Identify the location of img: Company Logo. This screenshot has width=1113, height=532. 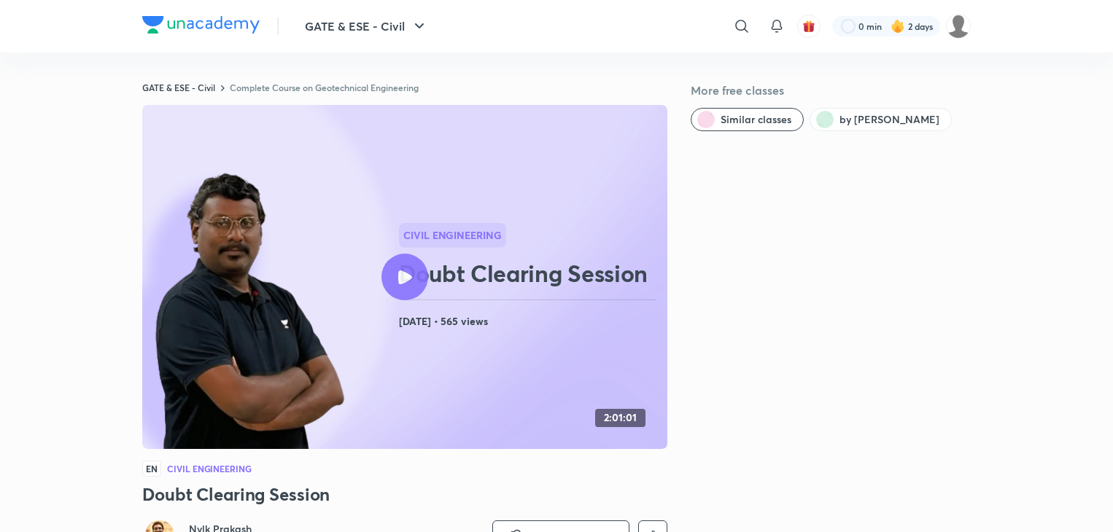
(201, 25).